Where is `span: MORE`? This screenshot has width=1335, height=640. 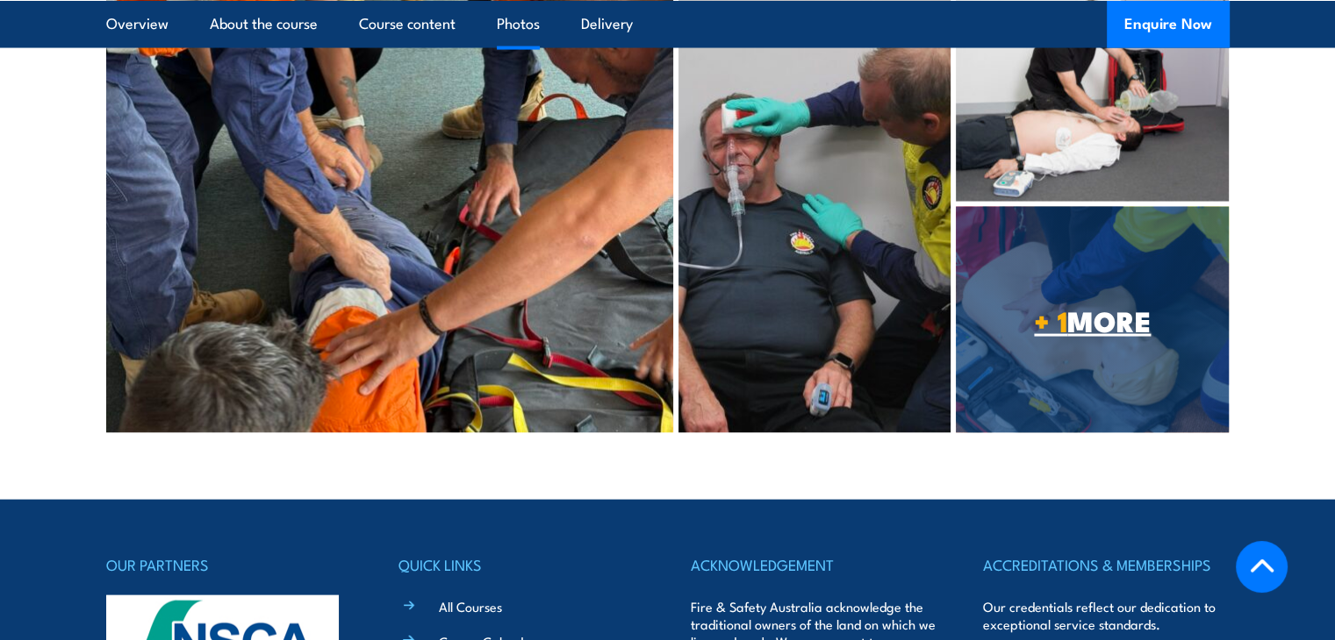 span: MORE is located at coordinates (1091, 320).